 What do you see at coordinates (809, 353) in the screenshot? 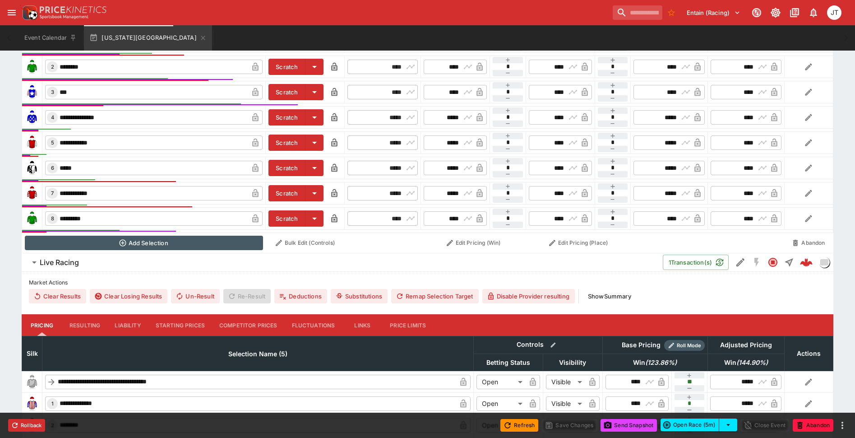
I see `th: Actions` at bounding box center [809, 353].